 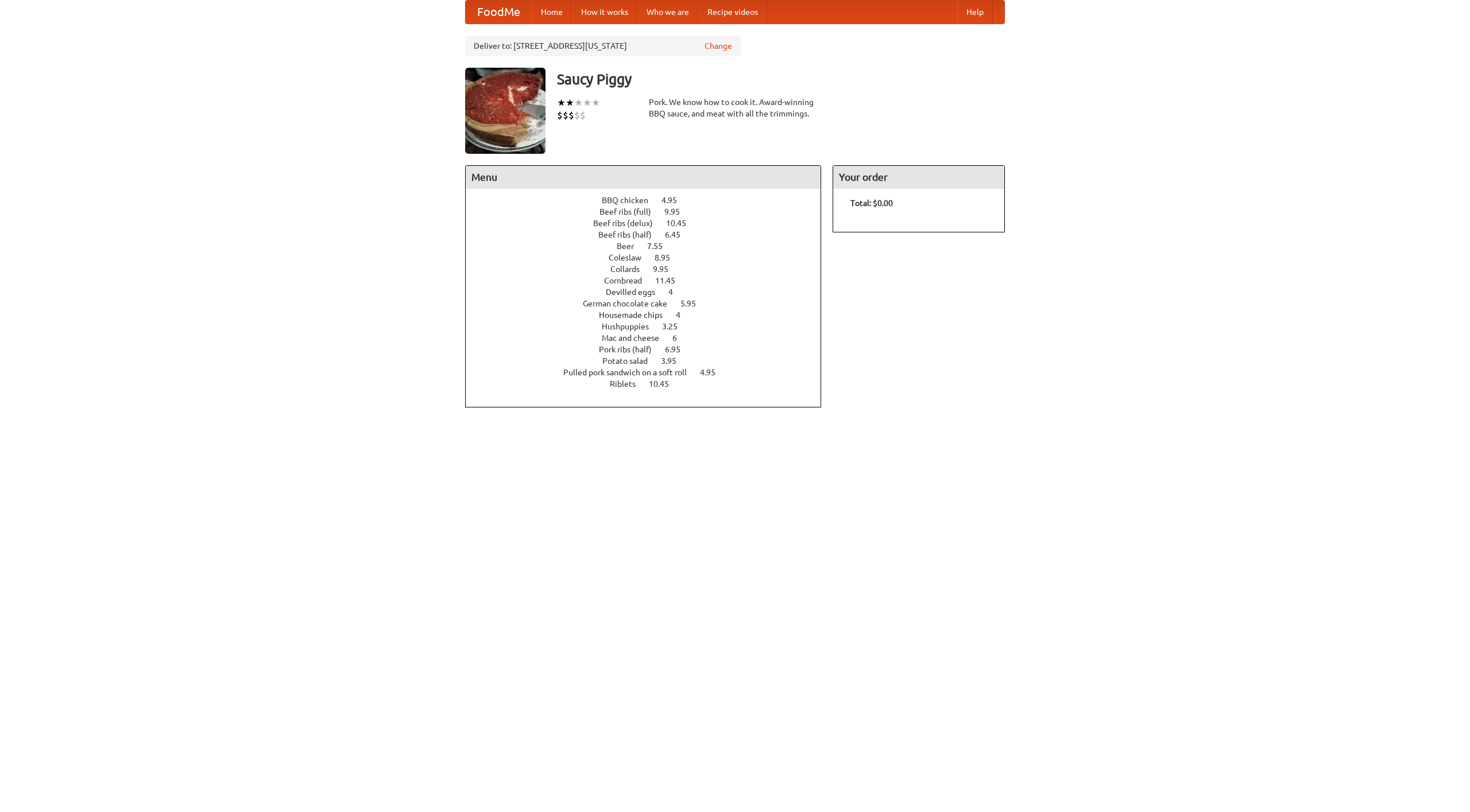 I want to click on a: Cornbread 11.45, so click(x=650, y=280).